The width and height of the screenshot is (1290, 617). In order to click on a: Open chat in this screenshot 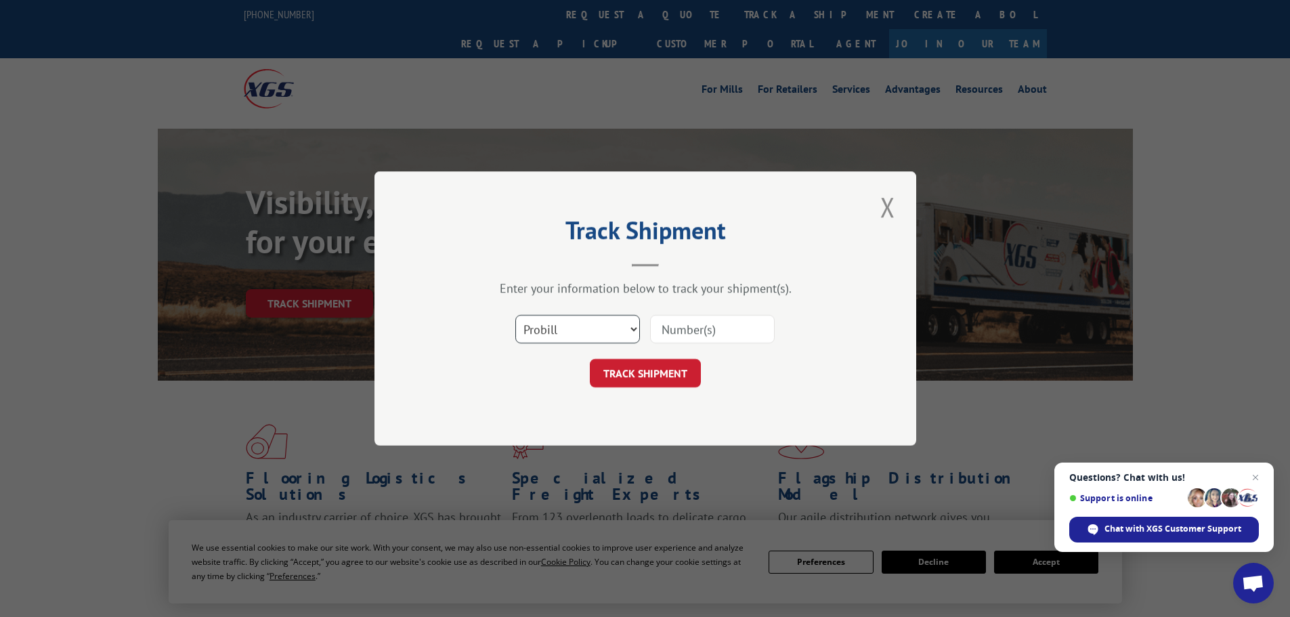, I will do `click(1254, 583)`.